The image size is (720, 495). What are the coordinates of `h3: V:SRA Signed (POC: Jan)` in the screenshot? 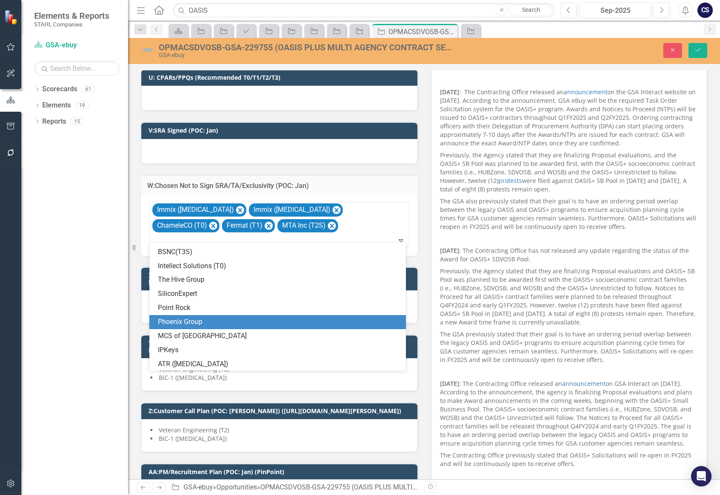 It's located at (281, 130).